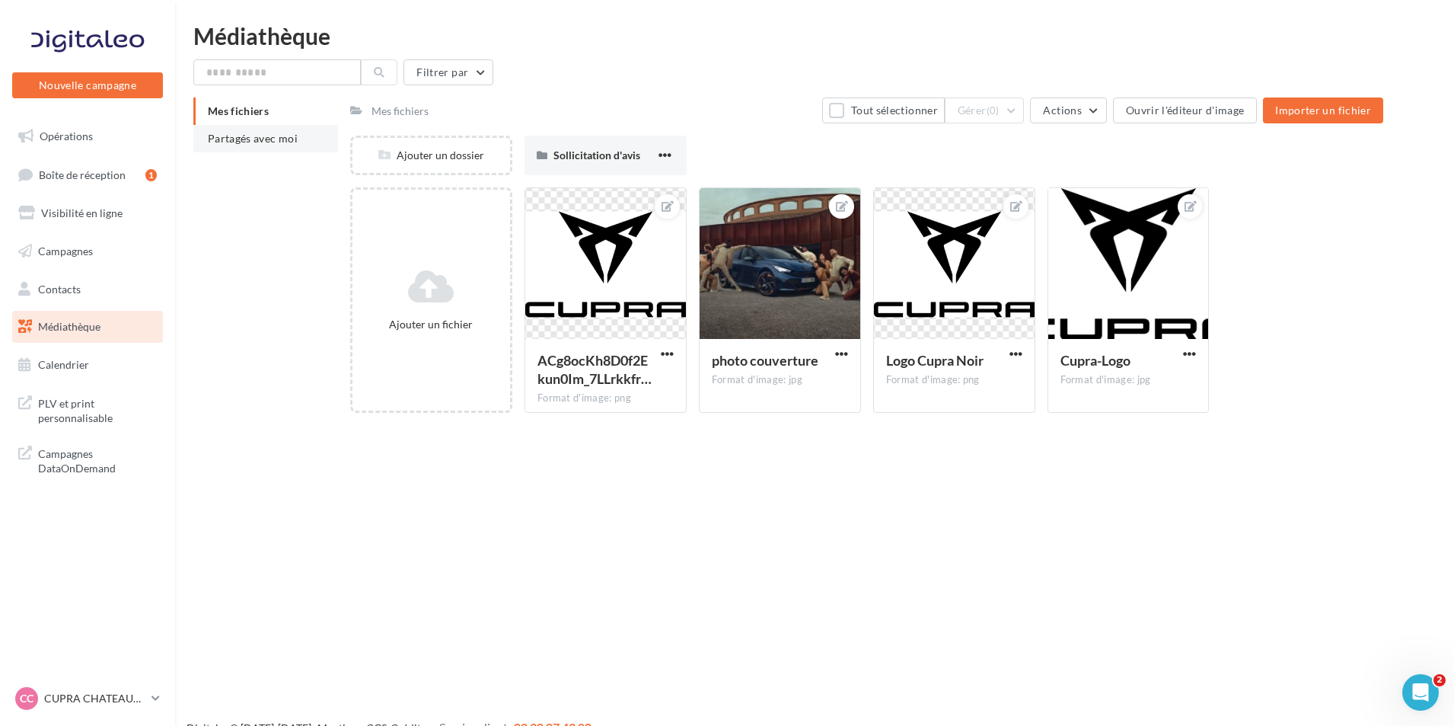 This screenshot has width=1454, height=726. I want to click on a: CC CUPRA CHATEAUROUX, so click(88, 698).